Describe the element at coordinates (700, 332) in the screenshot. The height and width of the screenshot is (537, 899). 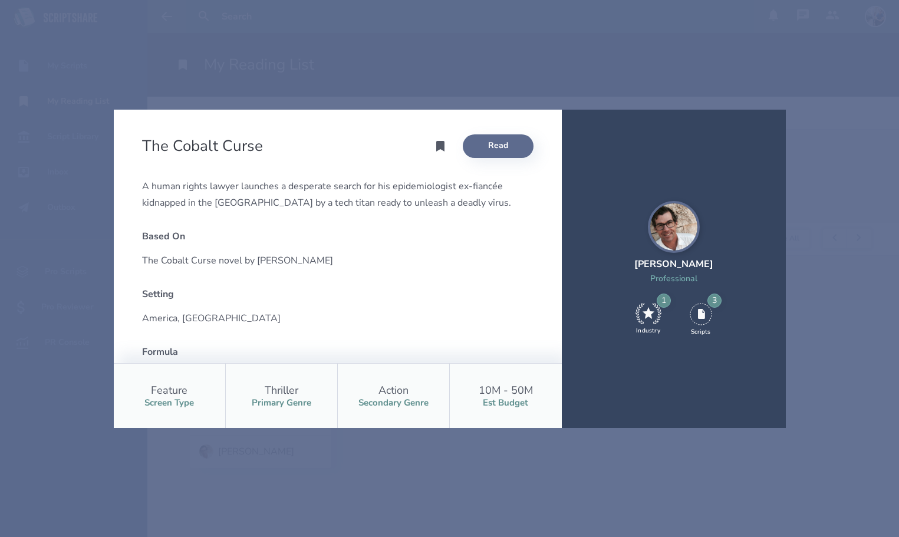
I see `div: Scripts` at that location.